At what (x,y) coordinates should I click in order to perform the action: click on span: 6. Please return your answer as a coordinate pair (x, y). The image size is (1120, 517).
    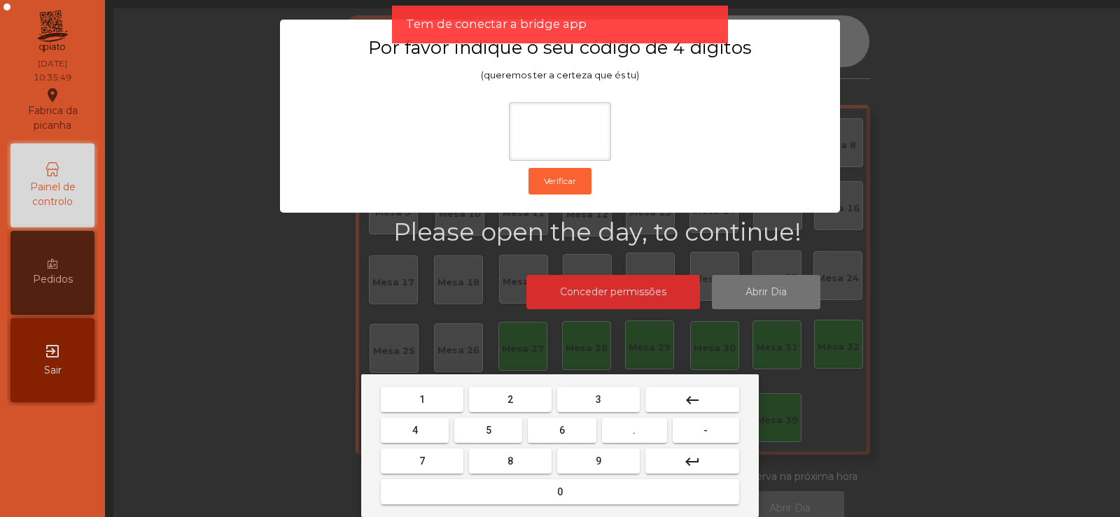
    Looking at the image, I should click on (562, 430).